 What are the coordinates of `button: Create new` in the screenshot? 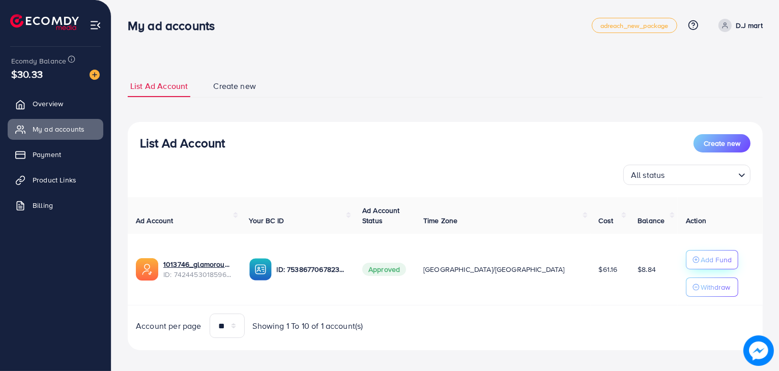 It's located at (722, 143).